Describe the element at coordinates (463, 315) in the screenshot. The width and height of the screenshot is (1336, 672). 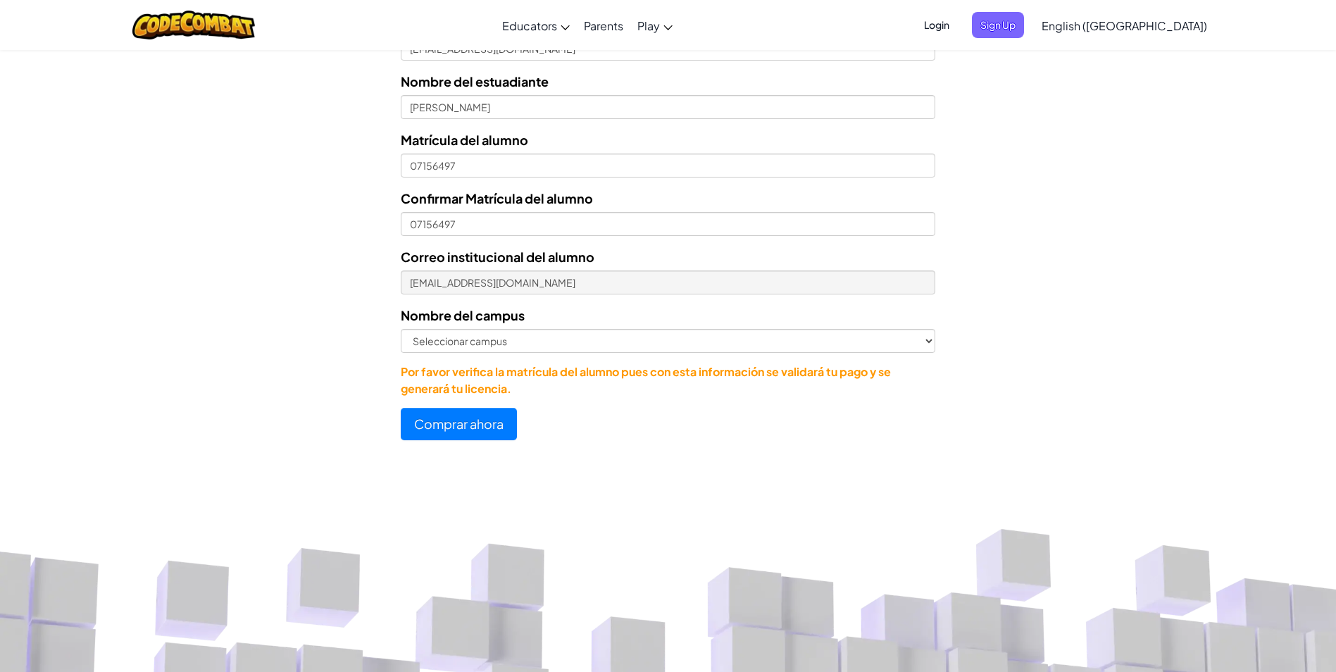
I see `label: Nombre del campus` at that location.